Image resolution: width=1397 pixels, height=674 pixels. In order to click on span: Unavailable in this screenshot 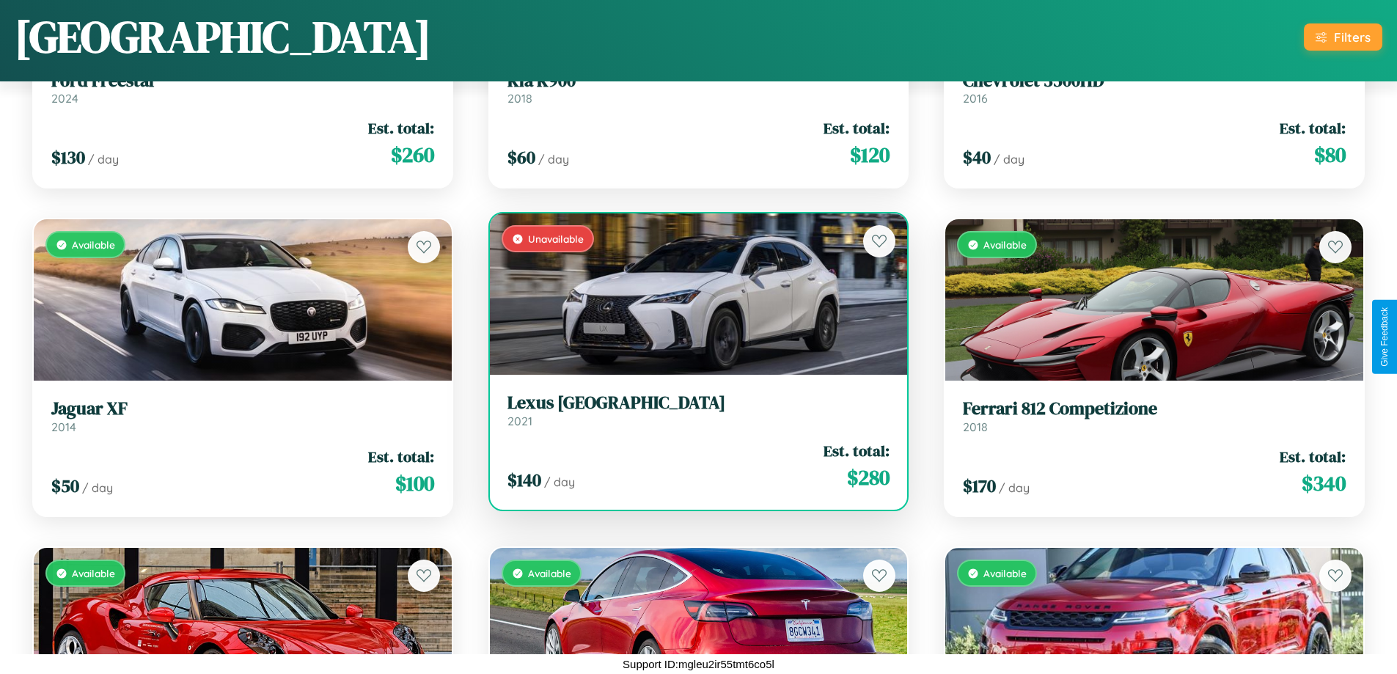, I will do `click(556, 238)`.